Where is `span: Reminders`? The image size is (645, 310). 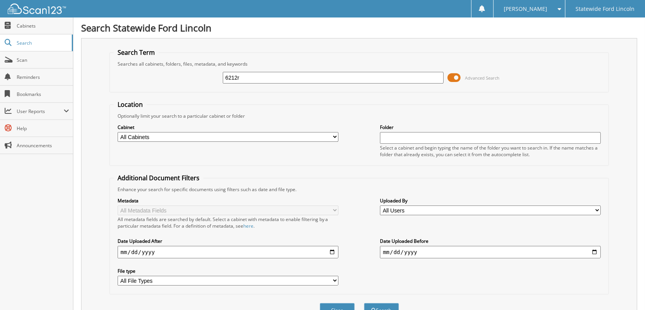 span: Reminders is located at coordinates (43, 77).